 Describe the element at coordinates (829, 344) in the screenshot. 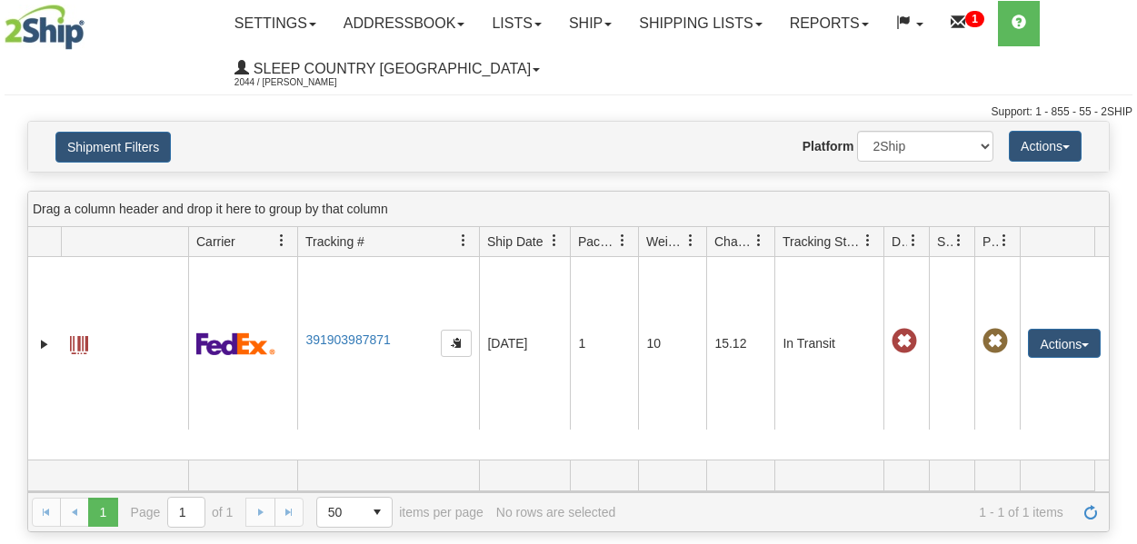

I see `td: In Transit` at that location.